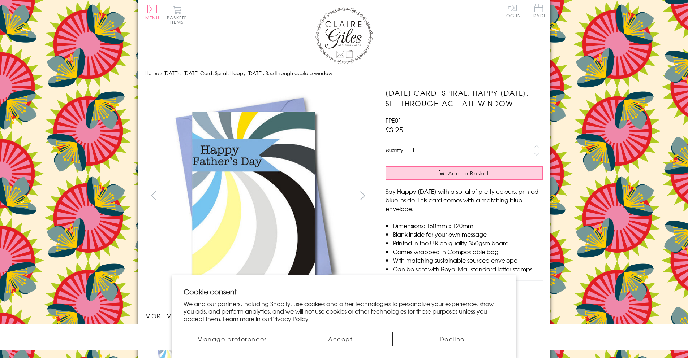  I want to click on li: Comes wrapped in Compostable bag, so click(467, 252).